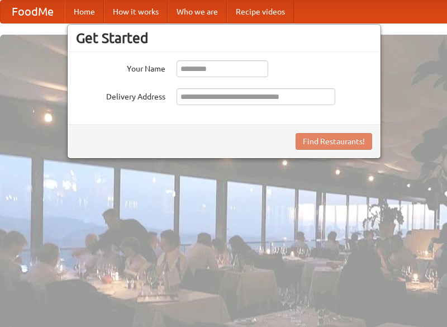 The height and width of the screenshot is (327, 447). Describe the element at coordinates (84, 12) in the screenshot. I see `a: Home` at that location.